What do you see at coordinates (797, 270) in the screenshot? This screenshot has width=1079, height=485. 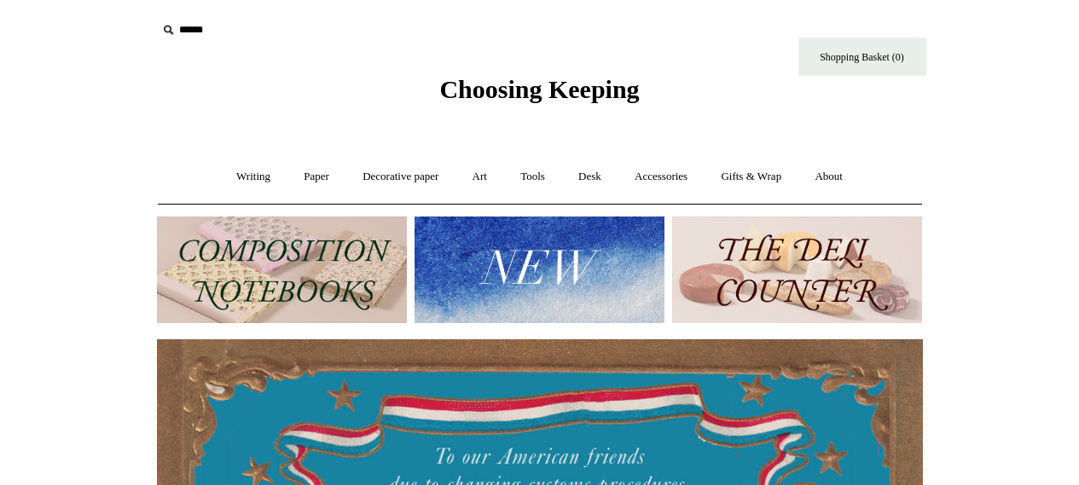 I see `a: The Deli Counter` at bounding box center [797, 270].